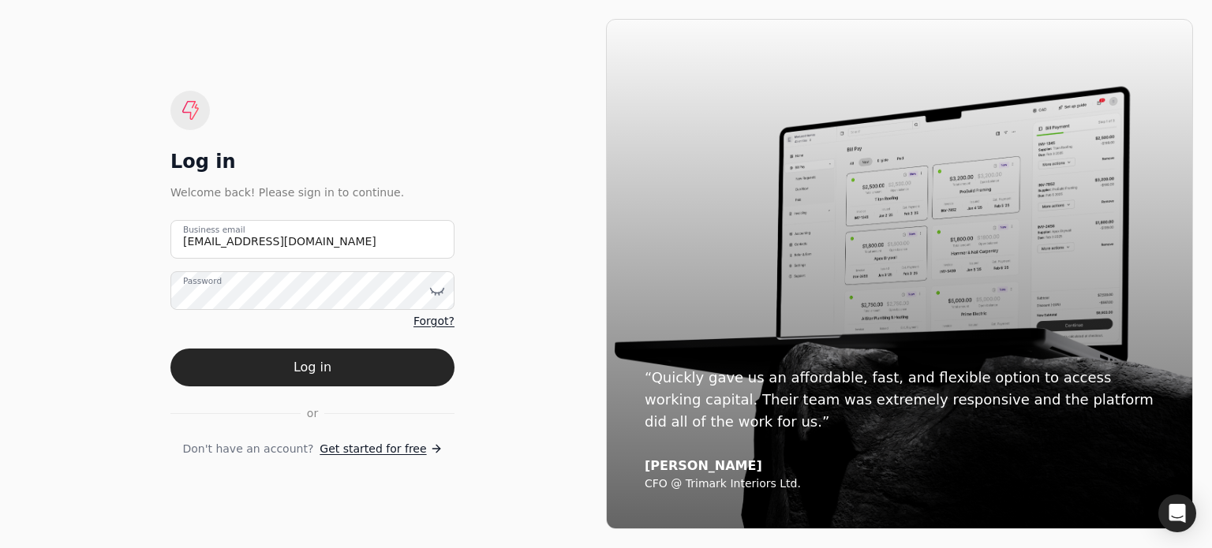  What do you see at coordinates (380, 449) in the screenshot?
I see `a: Get started for free` at bounding box center [380, 449].